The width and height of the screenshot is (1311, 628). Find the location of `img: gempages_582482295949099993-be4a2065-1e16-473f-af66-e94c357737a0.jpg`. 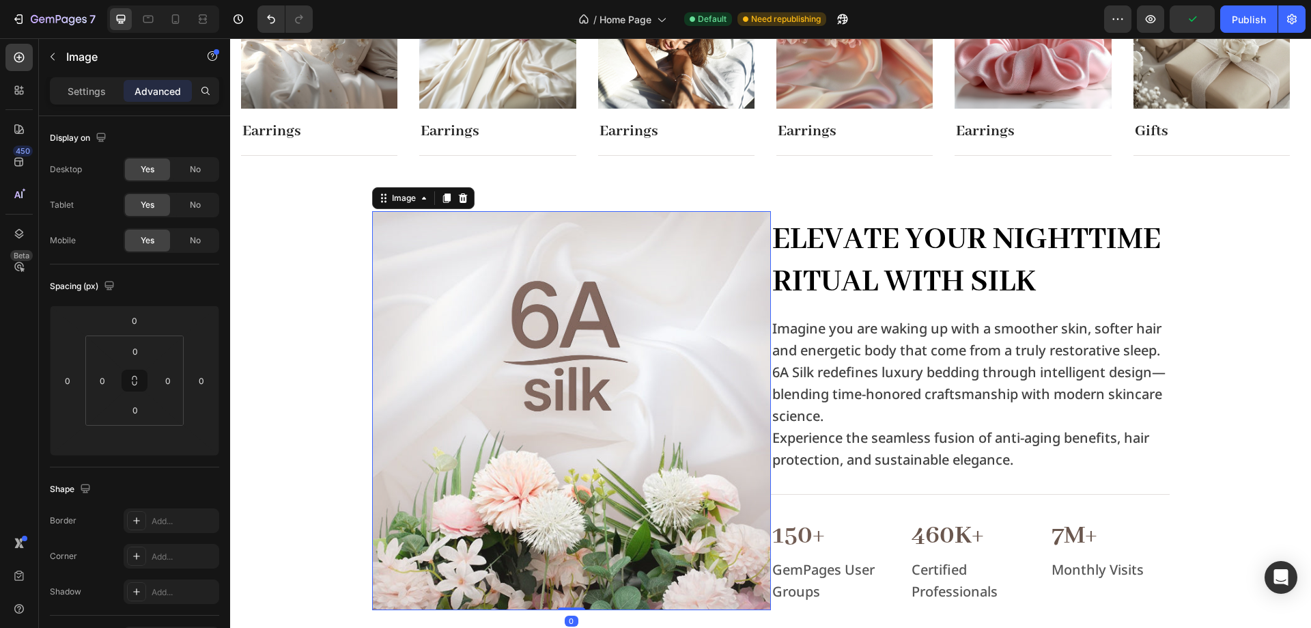

img: gempages_582482295949099993-be4a2065-1e16-473f-af66-e94c357737a0.jpg is located at coordinates (341, 372).